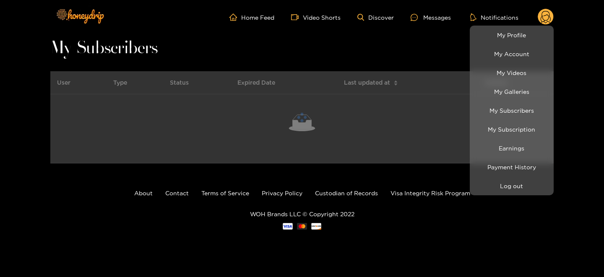 This screenshot has height=277, width=604. Describe the element at coordinates (512, 73) in the screenshot. I see `a: My Videos` at that location.